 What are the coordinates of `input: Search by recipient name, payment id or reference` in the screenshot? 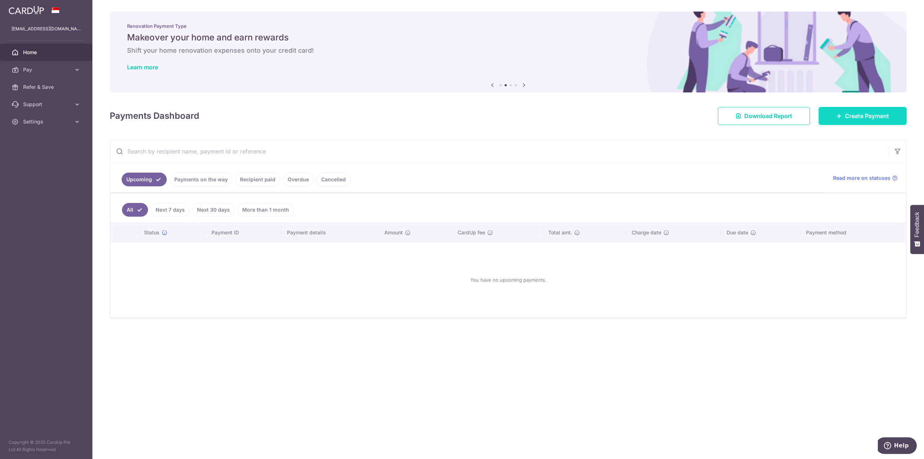 It's located at (500, 151).